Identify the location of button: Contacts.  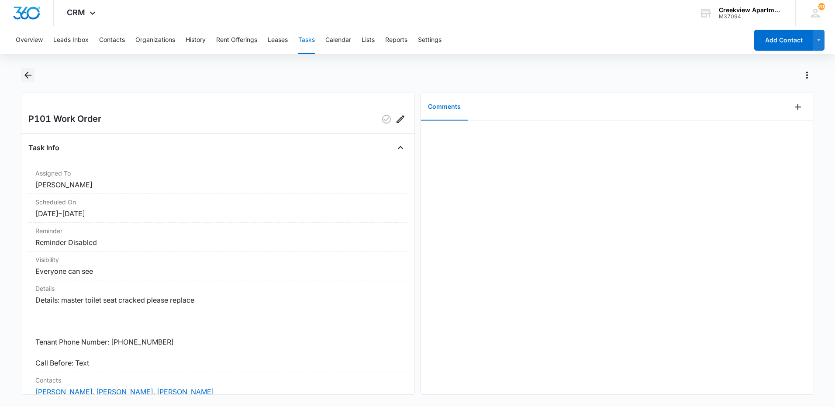
(112, 40).